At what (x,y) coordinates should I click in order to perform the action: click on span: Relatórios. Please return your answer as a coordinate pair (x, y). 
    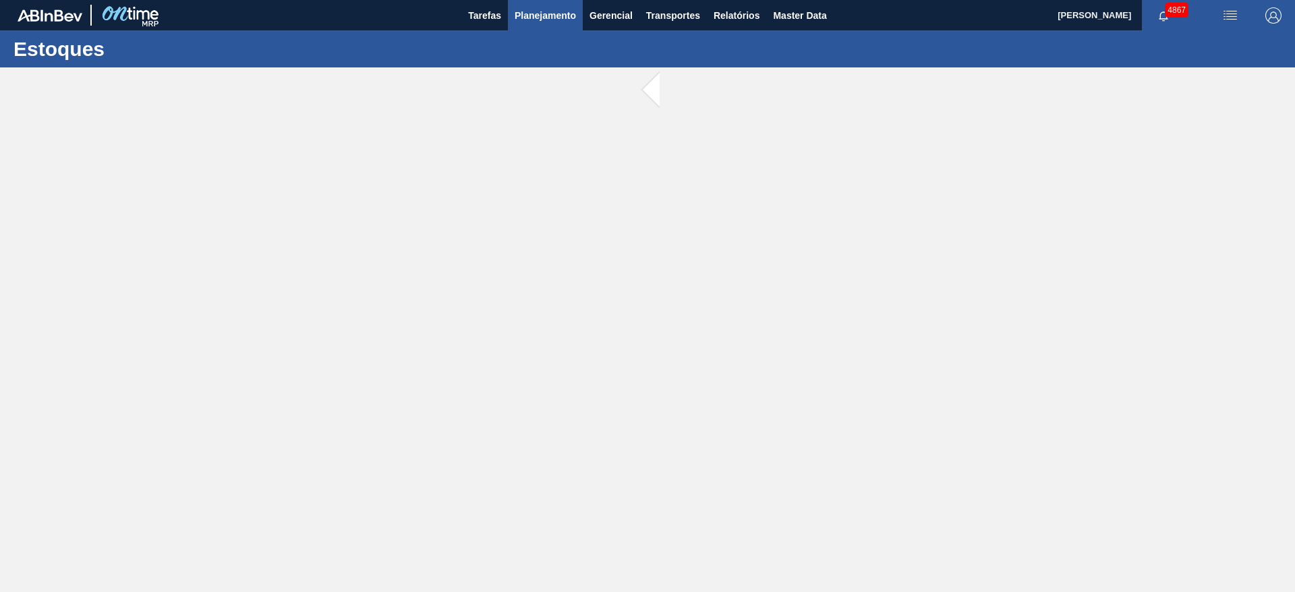
    Looking at the image, I should click on (736, 16).